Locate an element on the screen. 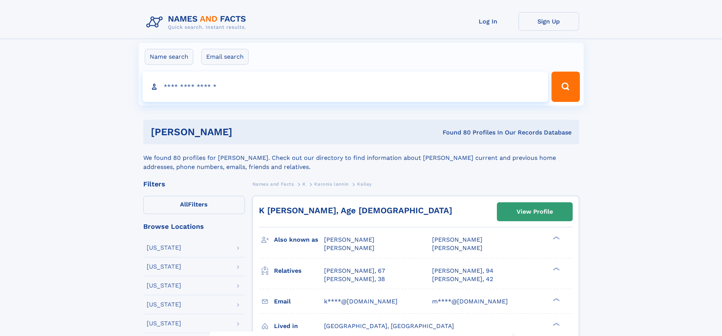 This screenshot has height=336, width=722. a: Karonis lannin is located at coordinates (331, 184).